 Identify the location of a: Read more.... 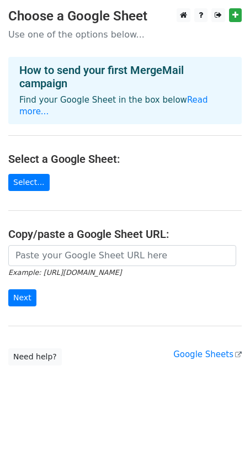
(114, 105).